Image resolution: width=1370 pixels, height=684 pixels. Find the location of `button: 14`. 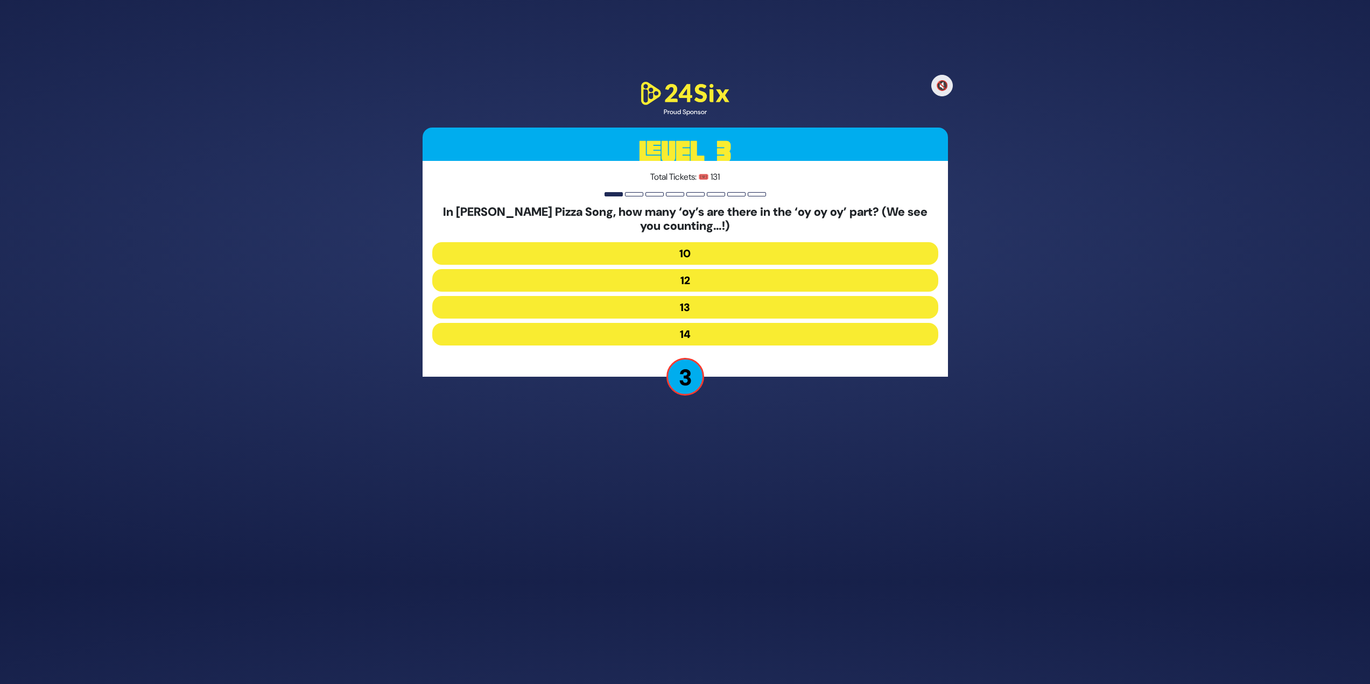

button: 14 is located at coordinates (685, 334).